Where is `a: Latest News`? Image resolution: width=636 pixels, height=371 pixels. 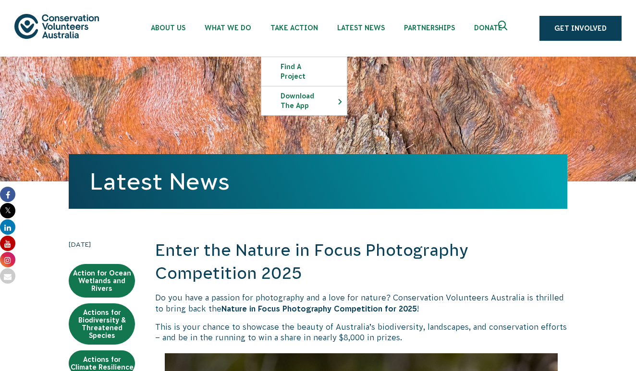 a: Latest News is located at coordinates (159, 181).